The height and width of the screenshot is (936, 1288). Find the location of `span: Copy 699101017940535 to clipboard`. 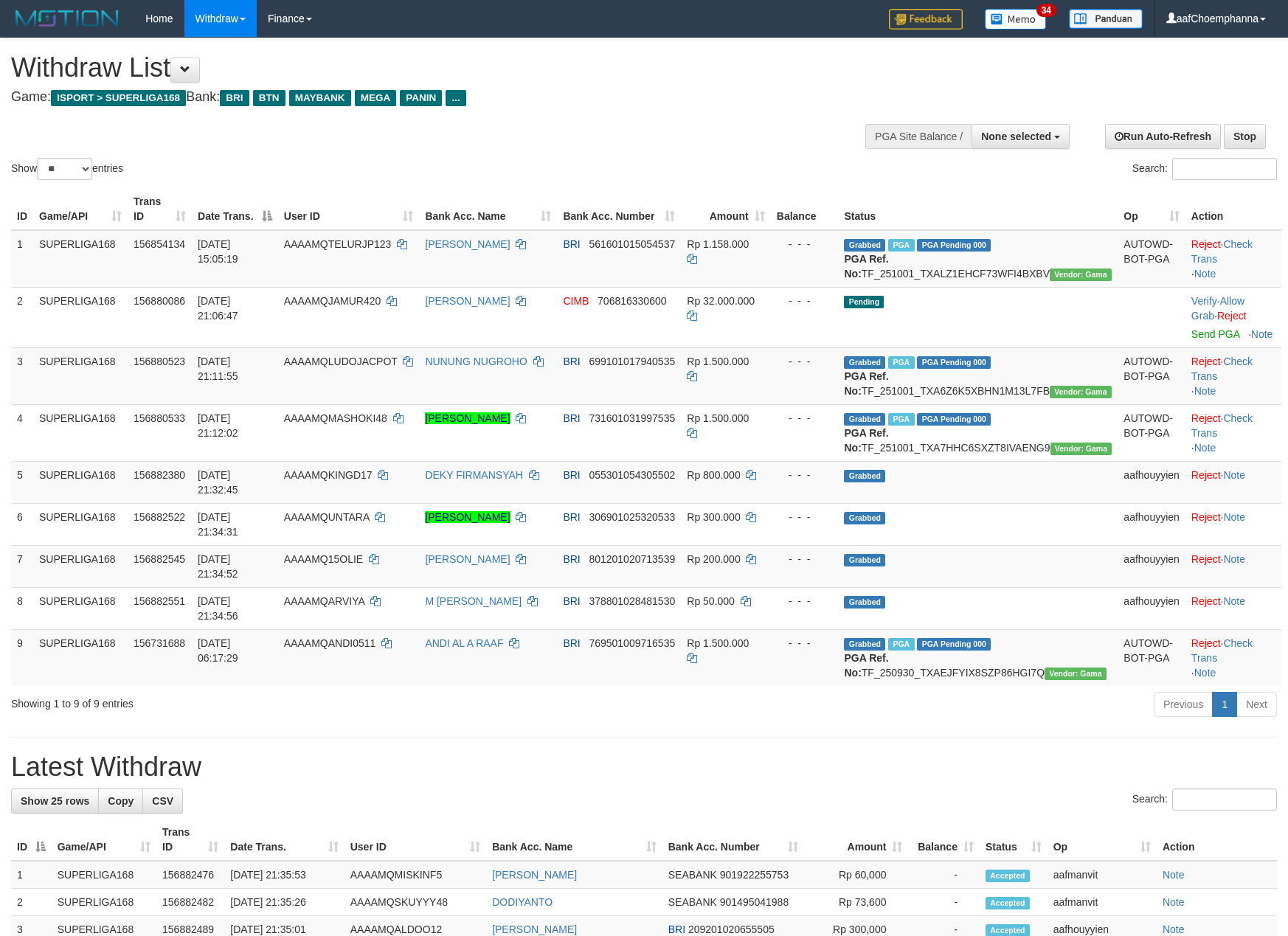

span: Copy 699101017940535 to clipboard is located at coordinates (631, 361).